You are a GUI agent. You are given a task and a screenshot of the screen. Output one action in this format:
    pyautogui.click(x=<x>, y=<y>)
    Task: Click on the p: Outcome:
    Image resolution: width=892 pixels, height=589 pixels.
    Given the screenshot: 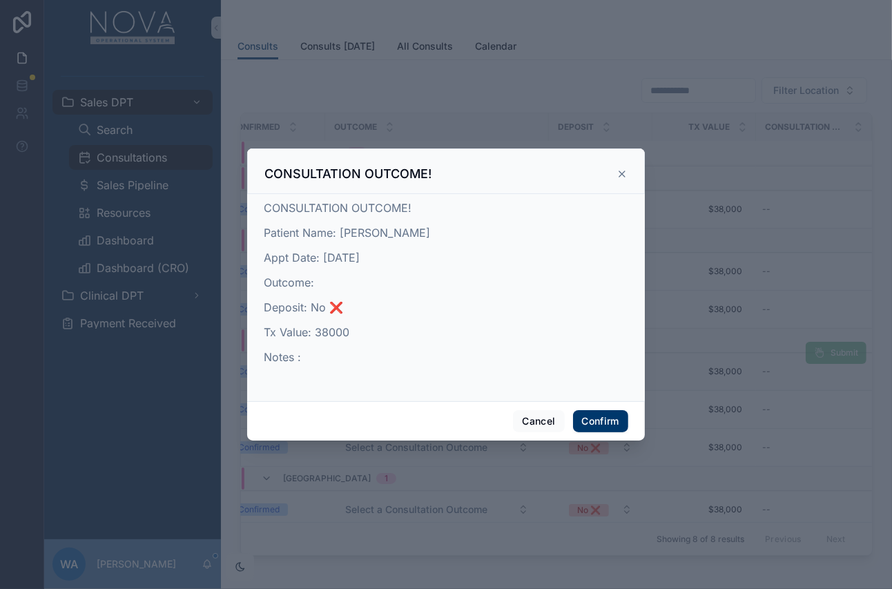 What is the action you would take?
    pyautogui.click(x=446, y=282)
    